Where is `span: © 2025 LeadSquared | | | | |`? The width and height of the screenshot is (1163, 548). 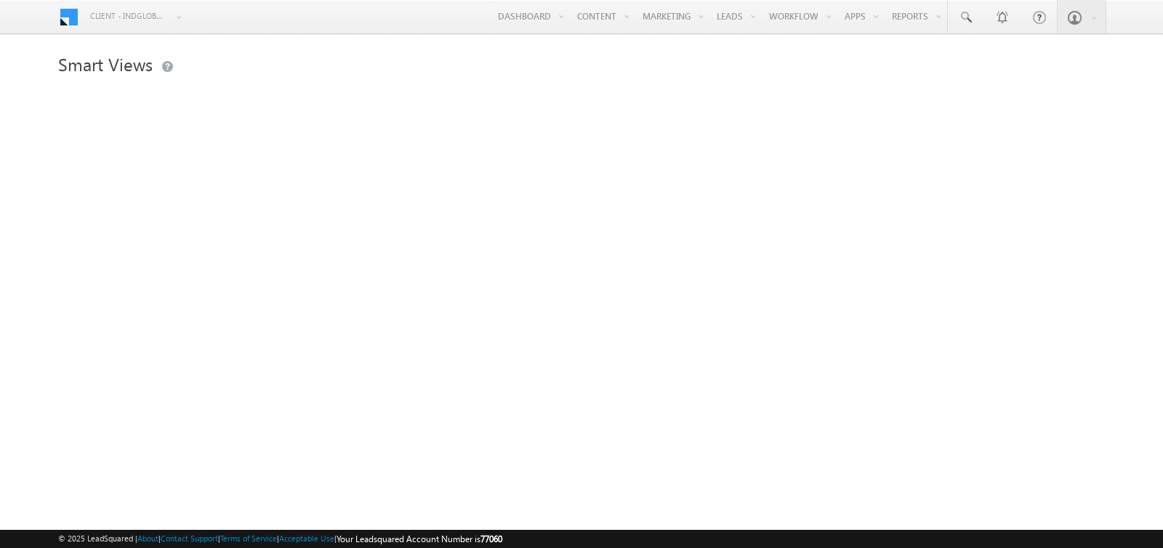
span: © 2025 LeadSquared | | | | | is located at coordinates (280, 539).